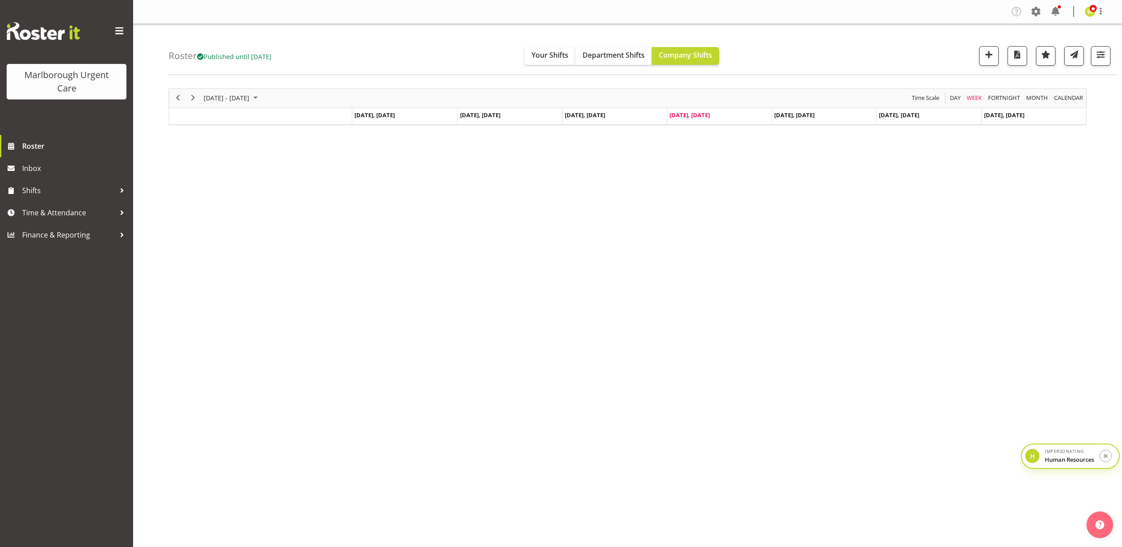 Image resolution: width=1122 pixels, height=547 pixels. Describe the element at coordinates (955, 98) in the screenshot. I see `span: Day` at that location.